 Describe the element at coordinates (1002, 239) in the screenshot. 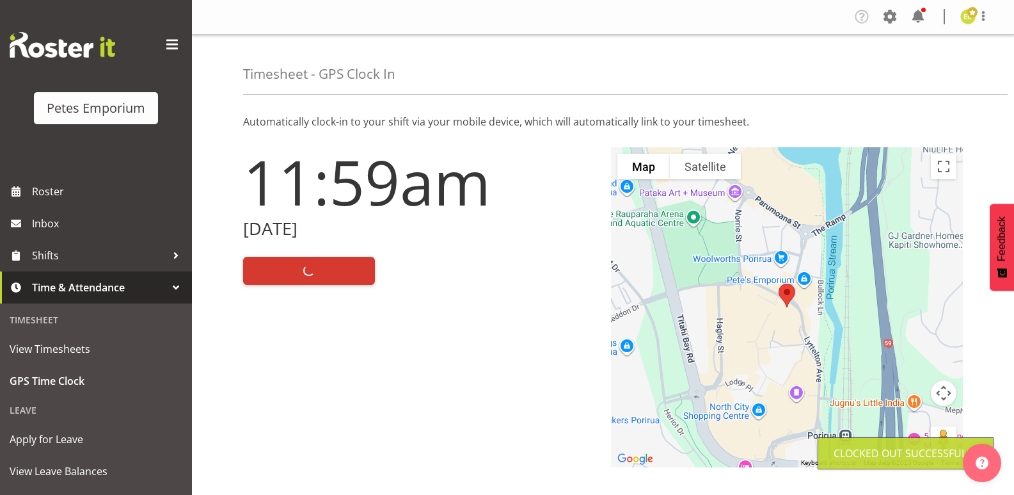

I see `span: Feedback` at that location.